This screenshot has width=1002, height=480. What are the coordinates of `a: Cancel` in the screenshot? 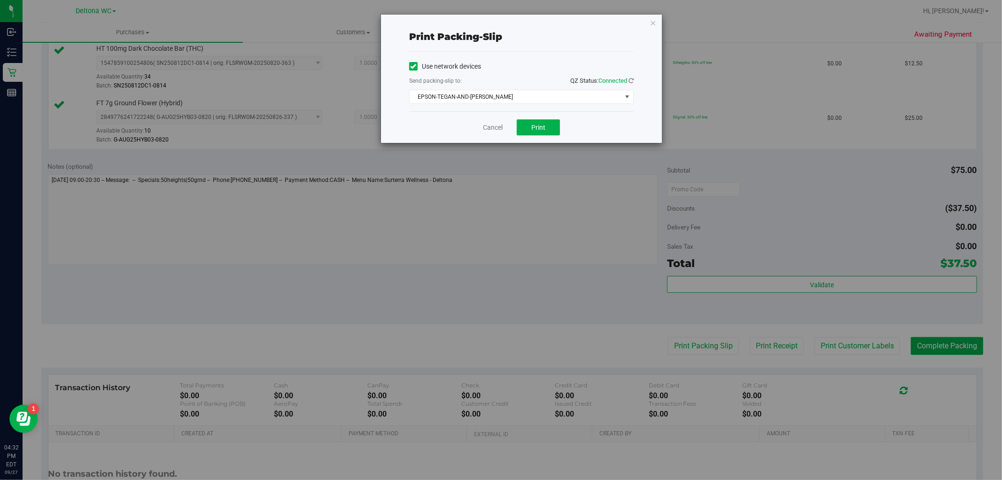 It's located at (493, 127).